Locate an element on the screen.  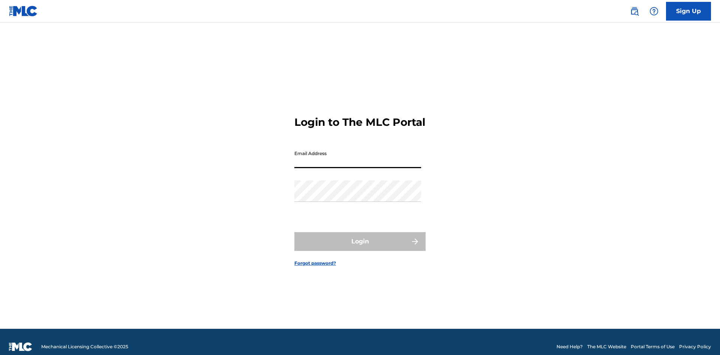
a: Sign Up is located at coordinates (688, 11).